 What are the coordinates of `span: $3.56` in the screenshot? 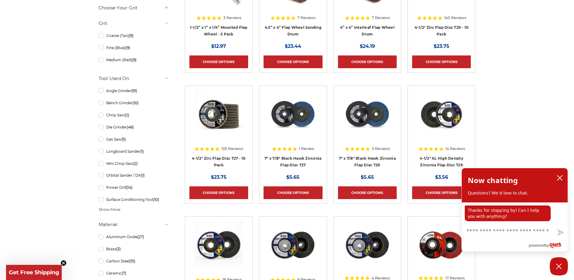 It's located at (442, 177).